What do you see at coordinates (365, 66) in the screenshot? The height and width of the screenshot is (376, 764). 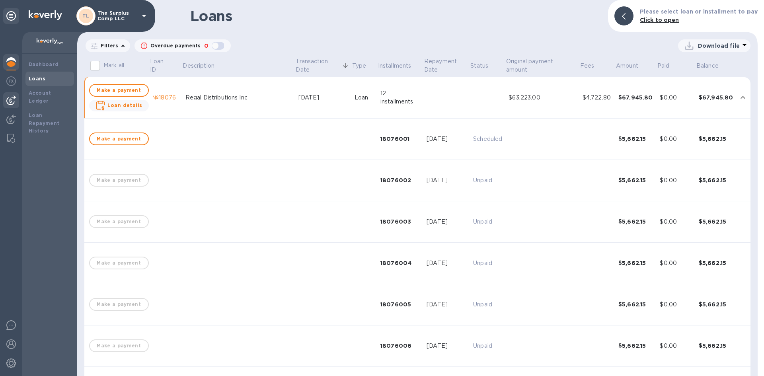 I see `span: Type` at bounding box center [365, 66].